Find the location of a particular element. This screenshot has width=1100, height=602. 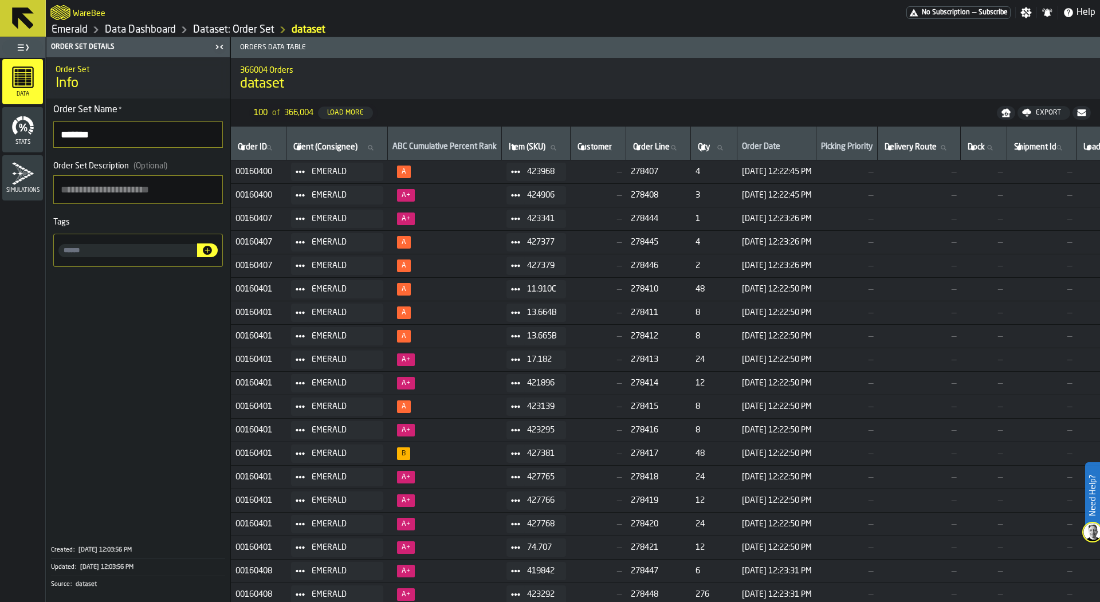

span: 419842 is located at coordinates (542, 571).